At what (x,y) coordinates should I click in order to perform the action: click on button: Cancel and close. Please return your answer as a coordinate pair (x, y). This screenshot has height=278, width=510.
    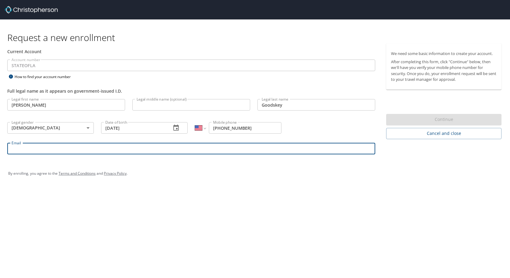
    Looking at the image, I should click on (444, 133).